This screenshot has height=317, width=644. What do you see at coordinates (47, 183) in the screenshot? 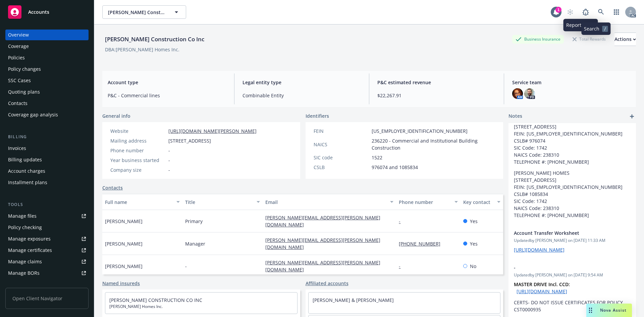
I see `a: Installment plans` at bounding box center [47, 183].